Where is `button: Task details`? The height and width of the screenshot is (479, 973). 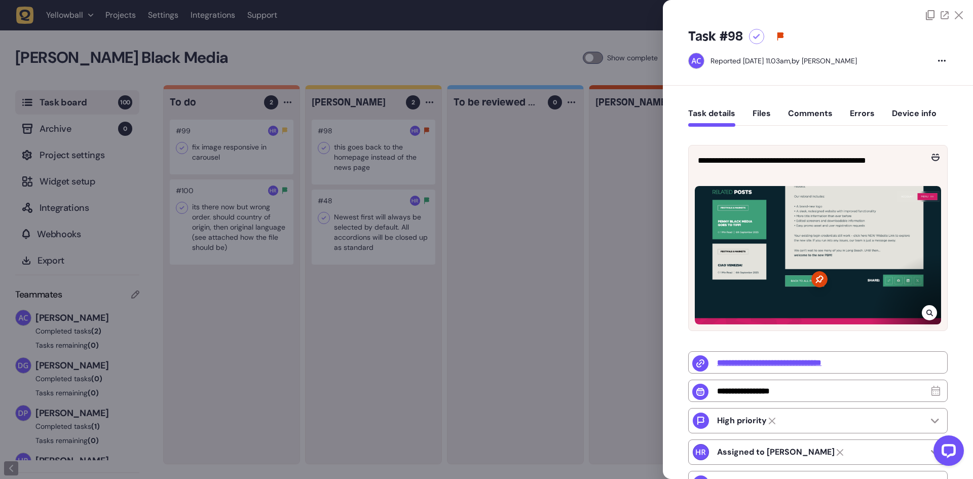
button: Task details is located at coordinates (711, 118).